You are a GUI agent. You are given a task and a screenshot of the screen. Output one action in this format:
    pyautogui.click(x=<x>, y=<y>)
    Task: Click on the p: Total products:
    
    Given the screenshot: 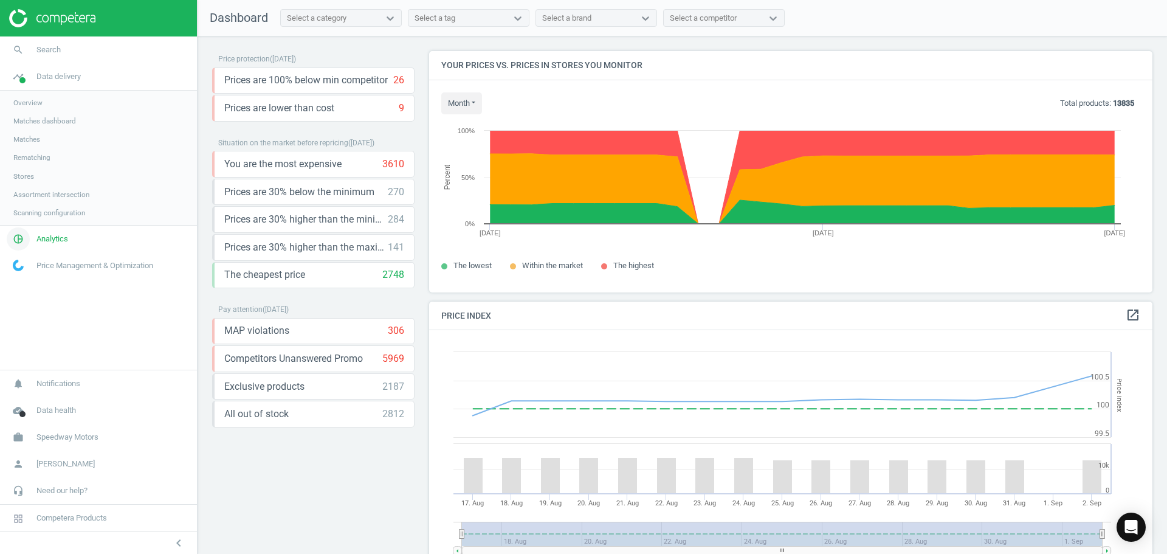 What is the action you would take?
    pyautogui.click(x=1097, y=103)
    